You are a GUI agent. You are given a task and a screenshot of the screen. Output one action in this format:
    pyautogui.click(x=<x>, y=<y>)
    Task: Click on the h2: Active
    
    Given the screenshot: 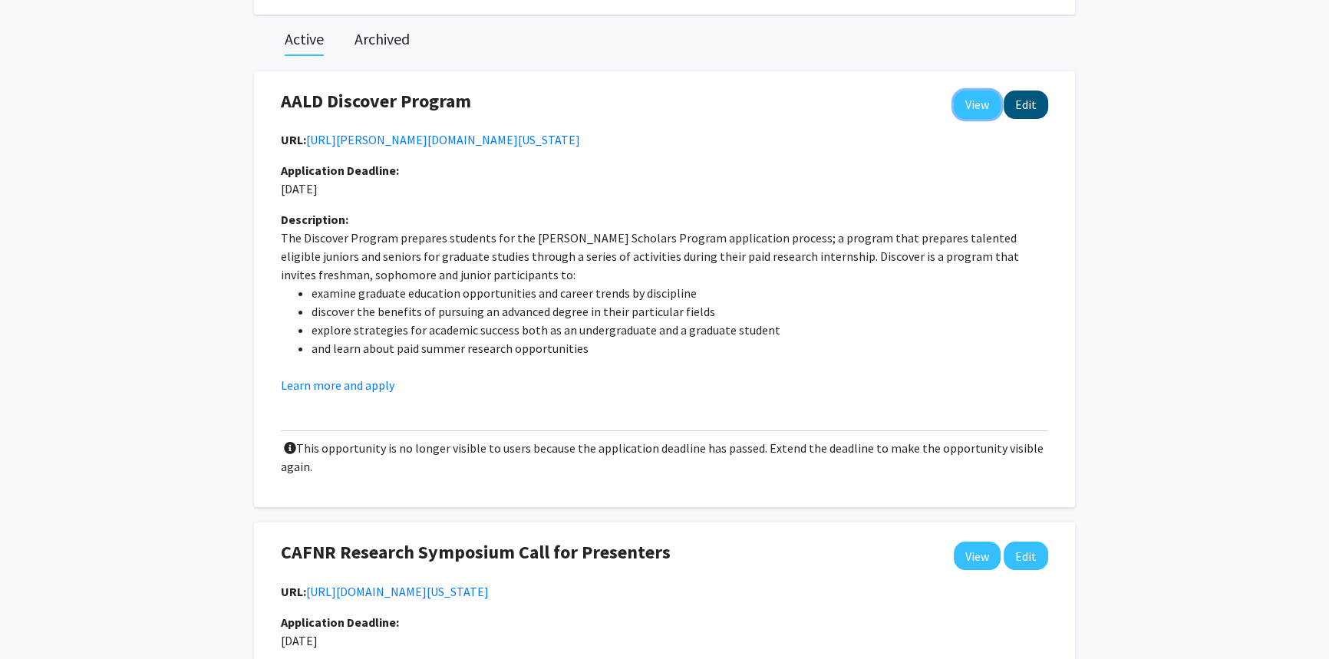 What is the action you would take?
    pyautogui.click(x=304, y=39)
    